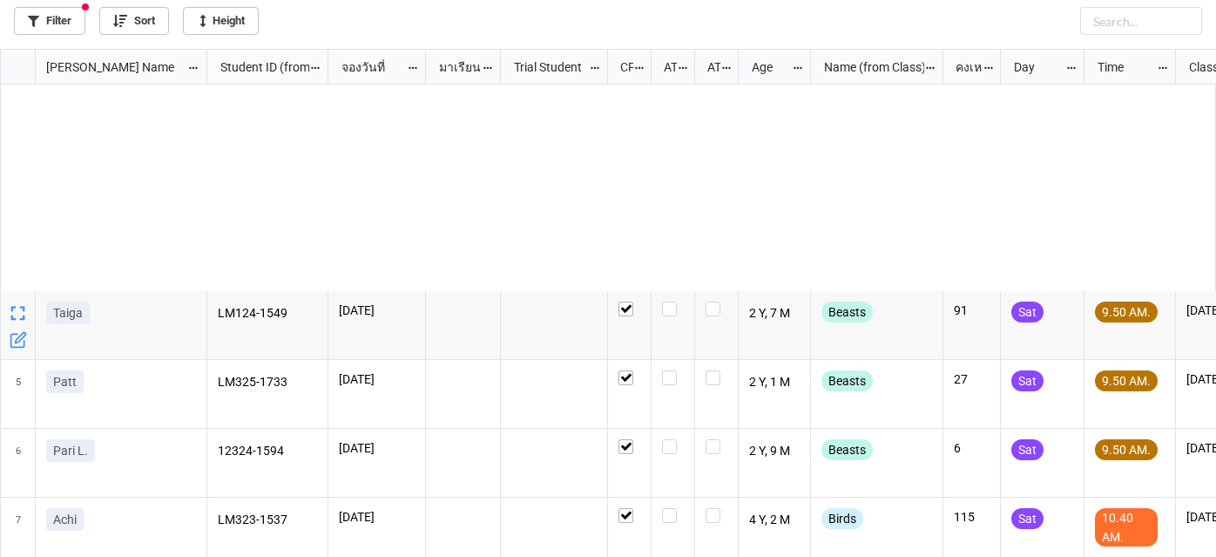 Image resolution: width=1216 pixels, height=557 pixels. Describe the element at coordinates (456, 67) in the screenshot. I see `div: มาเรียน` at that location.